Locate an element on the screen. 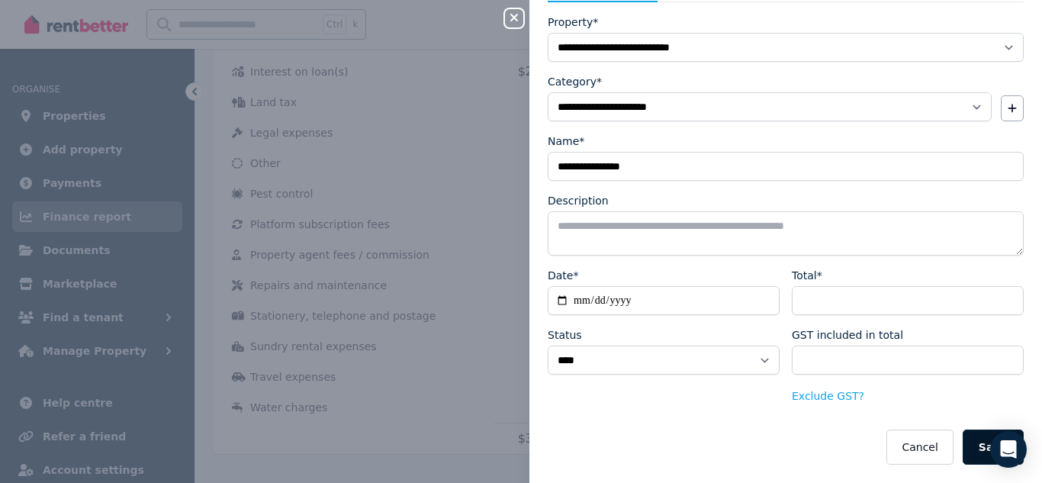 Image resolution: width=1042 pixels, height=483 pixels. button: Cancel is located at coordinates (919, 447).